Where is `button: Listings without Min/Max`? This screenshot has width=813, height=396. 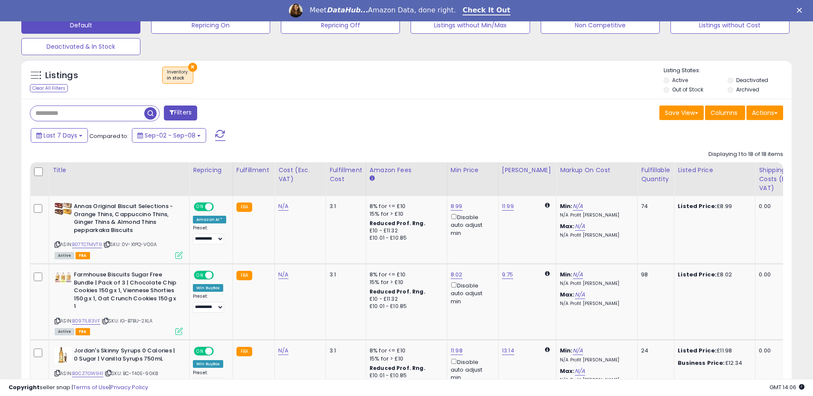 button: Listings without Min/Max is located at coordinates (470, 25).